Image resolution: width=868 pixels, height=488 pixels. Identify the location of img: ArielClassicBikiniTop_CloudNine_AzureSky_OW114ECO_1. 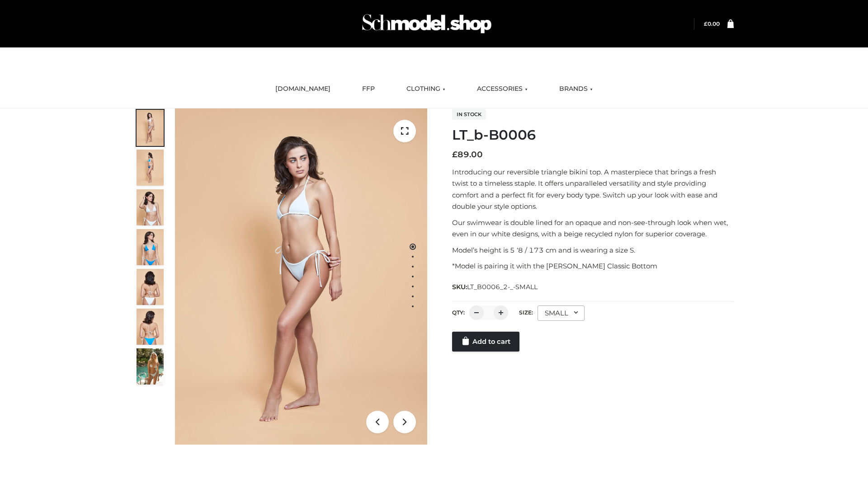
(301, 277).